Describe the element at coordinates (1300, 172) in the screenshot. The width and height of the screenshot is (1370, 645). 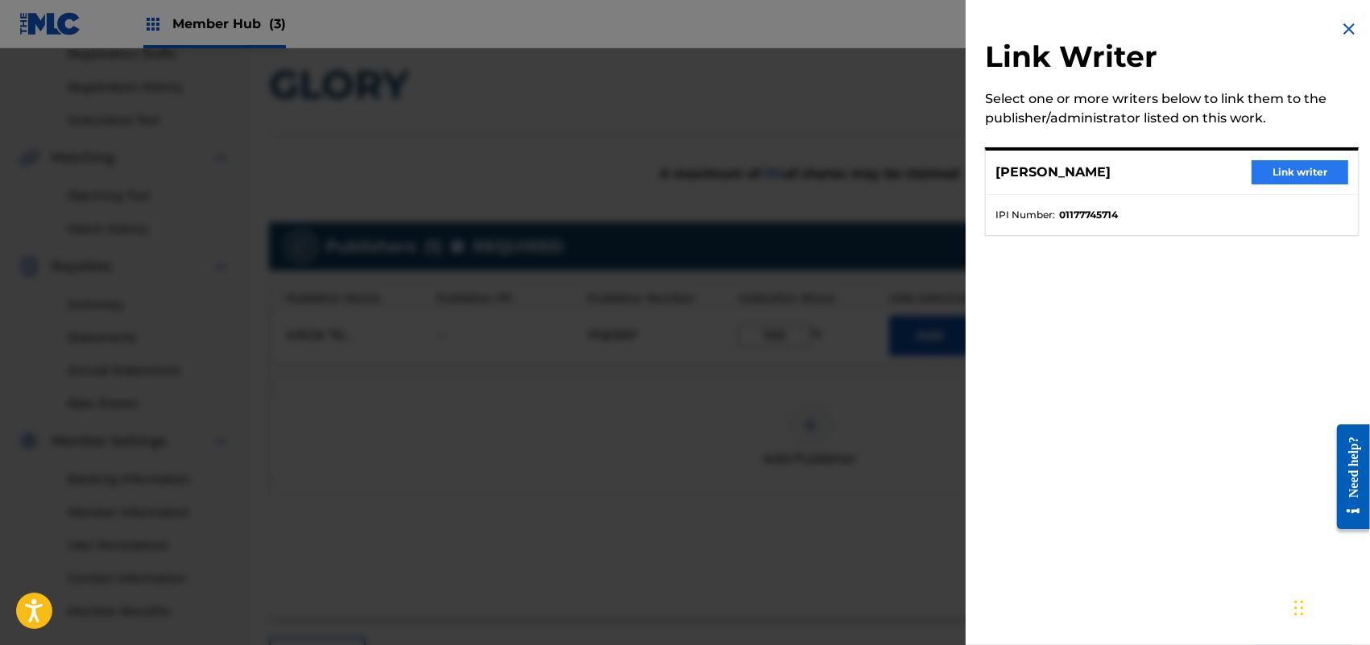
I see `button: Link writer` at that location.